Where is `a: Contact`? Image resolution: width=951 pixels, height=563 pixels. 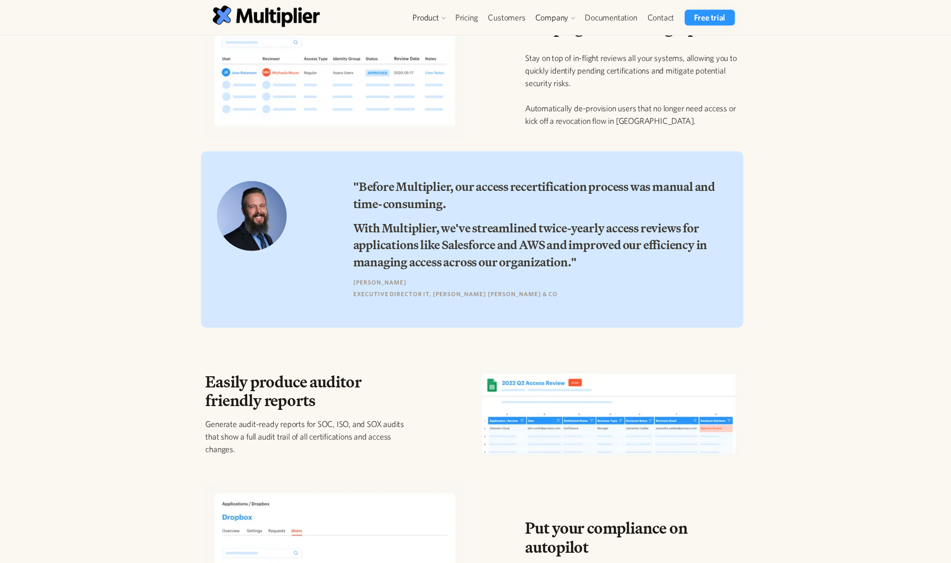 a: Contact is located at coordinates (661, 18).